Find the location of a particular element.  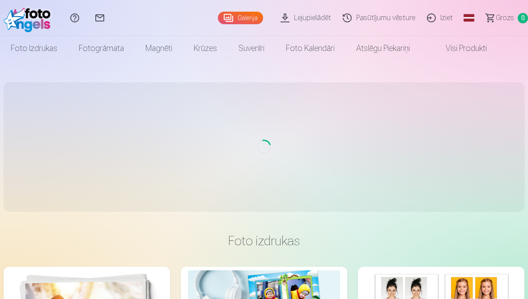

h3: Foto izdrukas is located at coordinates (264, 241).